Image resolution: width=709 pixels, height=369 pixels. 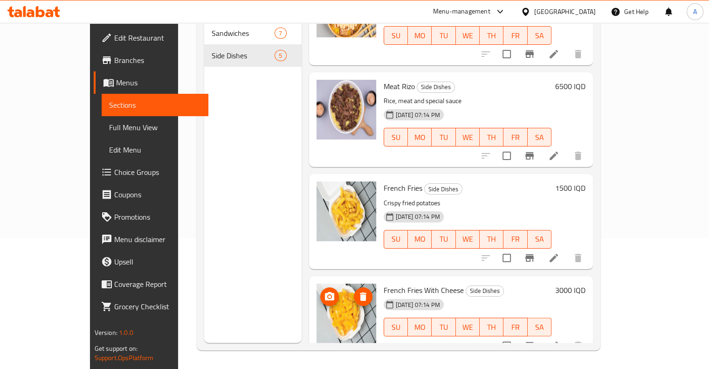 I want to click on span: 7, so click(x=280, y=33).